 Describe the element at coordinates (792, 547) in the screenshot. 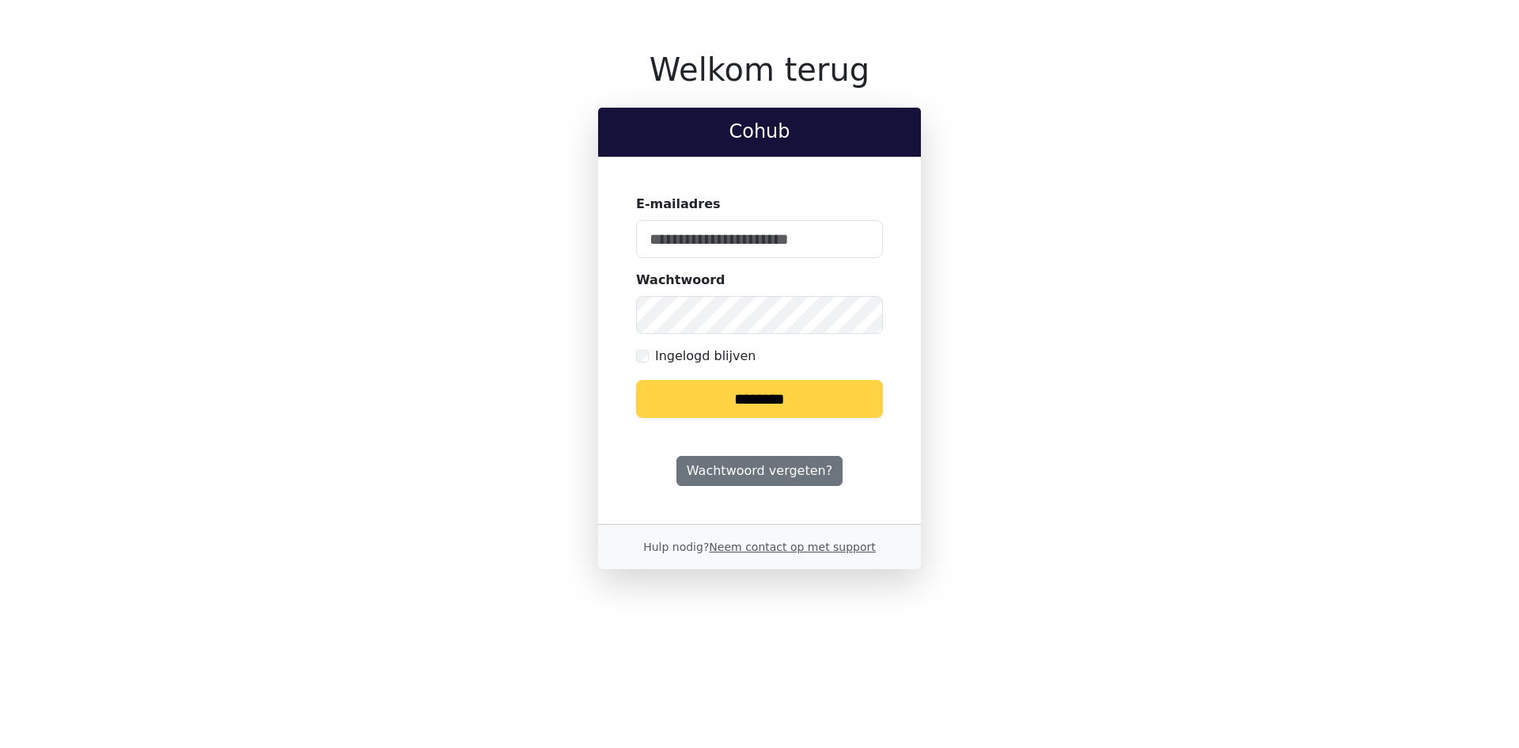

I see `a: Neem contact op met support` at that location.